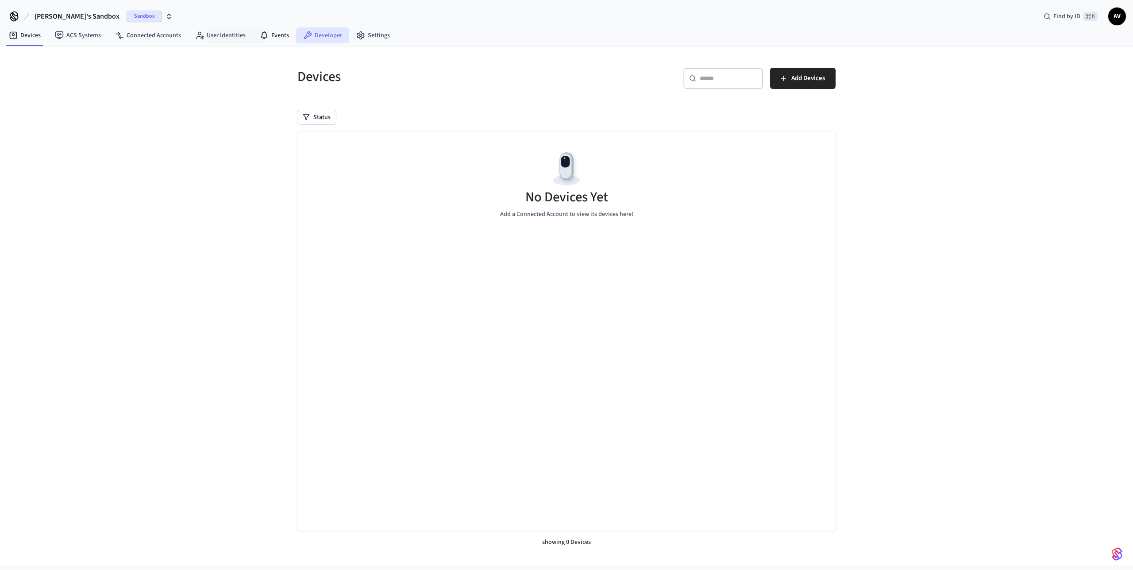  I want to click on span: Find by ID, so click(1066, 16).